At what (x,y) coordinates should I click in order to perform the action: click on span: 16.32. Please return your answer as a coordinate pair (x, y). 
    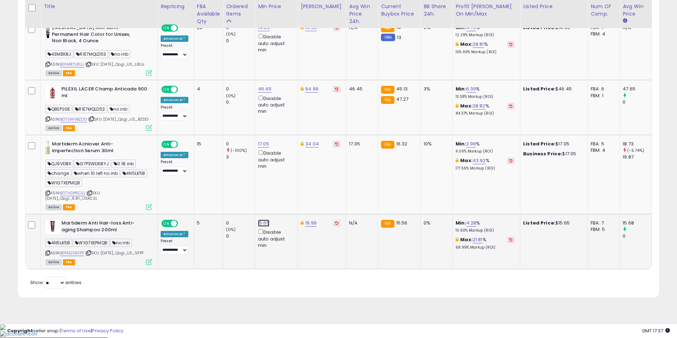
    Looking at the image, I should click on (402, 144).